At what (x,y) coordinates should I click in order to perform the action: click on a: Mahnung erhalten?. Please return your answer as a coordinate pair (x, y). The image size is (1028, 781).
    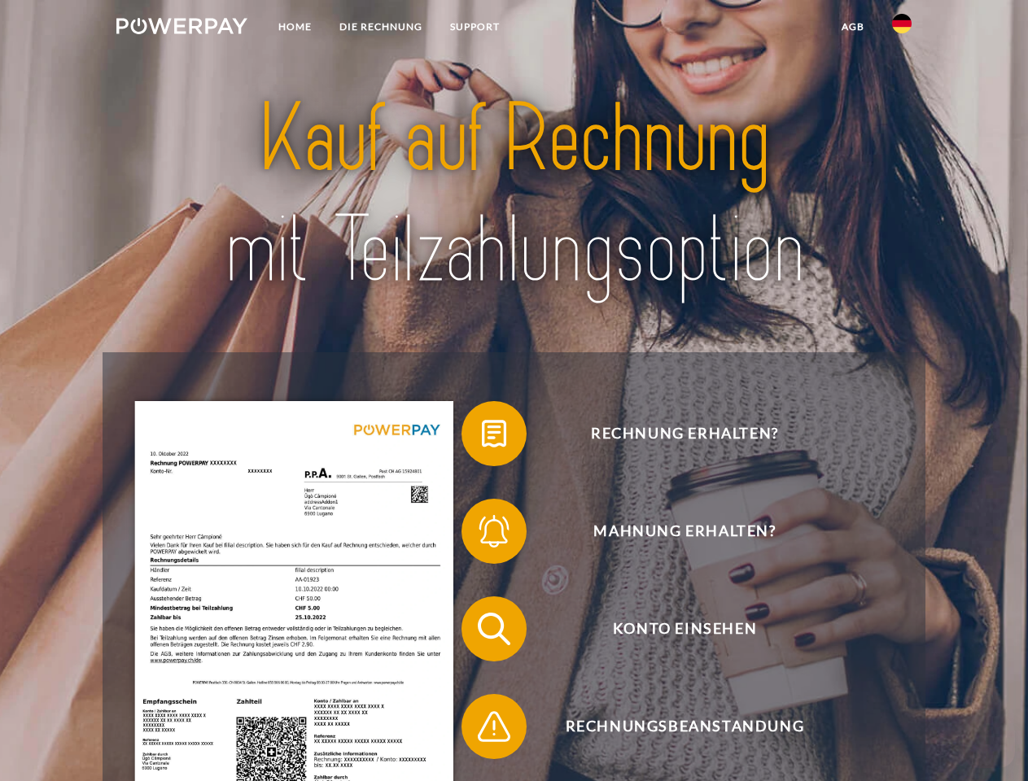
    Looking at the image, I should click on (673, 532).